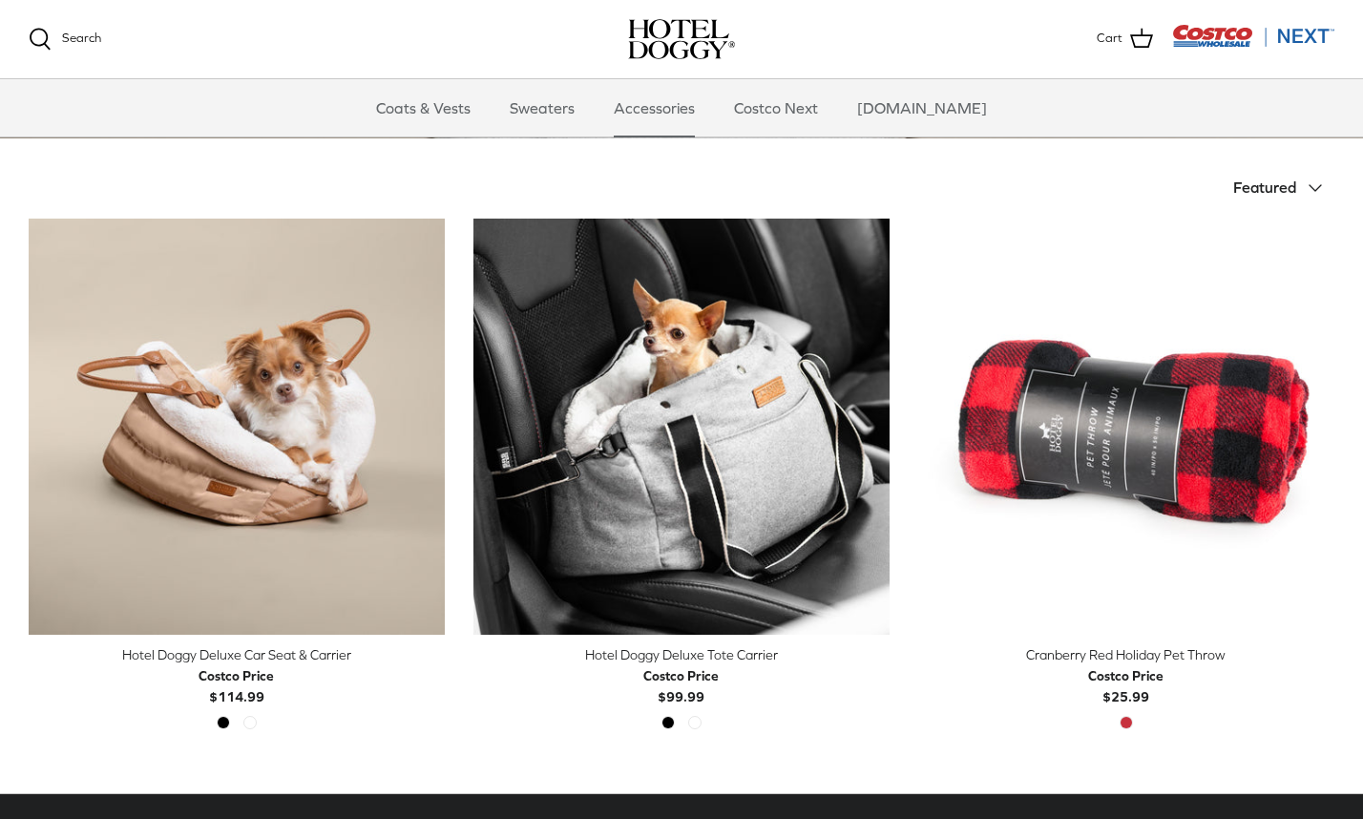 Image resolution: width=1363 pixels, height=819 pixels. I want to click on img: hoteldoggycom, so click(681, 39).